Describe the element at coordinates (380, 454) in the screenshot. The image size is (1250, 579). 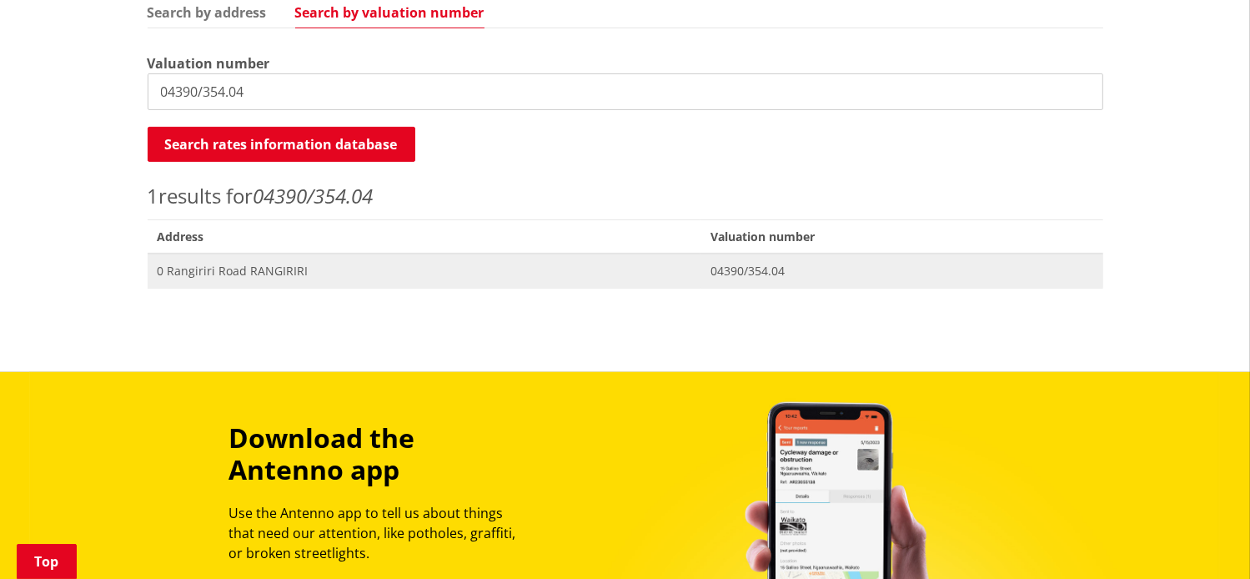
I see `h3: Download the Antenno app` at that location.